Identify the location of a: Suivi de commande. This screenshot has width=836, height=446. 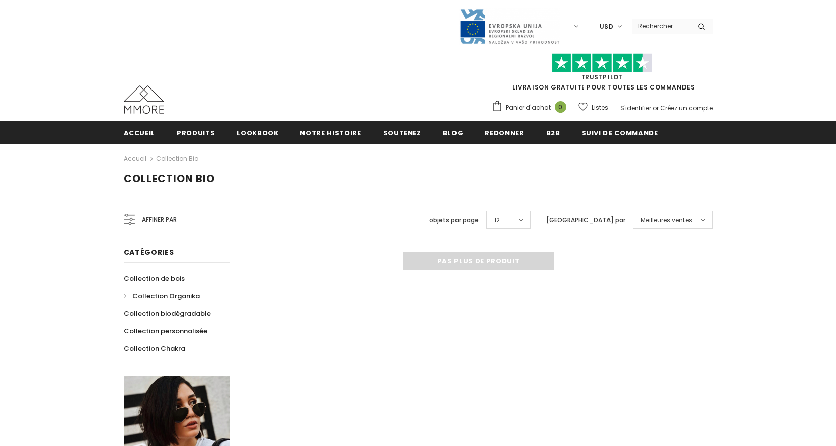
(620, 132).